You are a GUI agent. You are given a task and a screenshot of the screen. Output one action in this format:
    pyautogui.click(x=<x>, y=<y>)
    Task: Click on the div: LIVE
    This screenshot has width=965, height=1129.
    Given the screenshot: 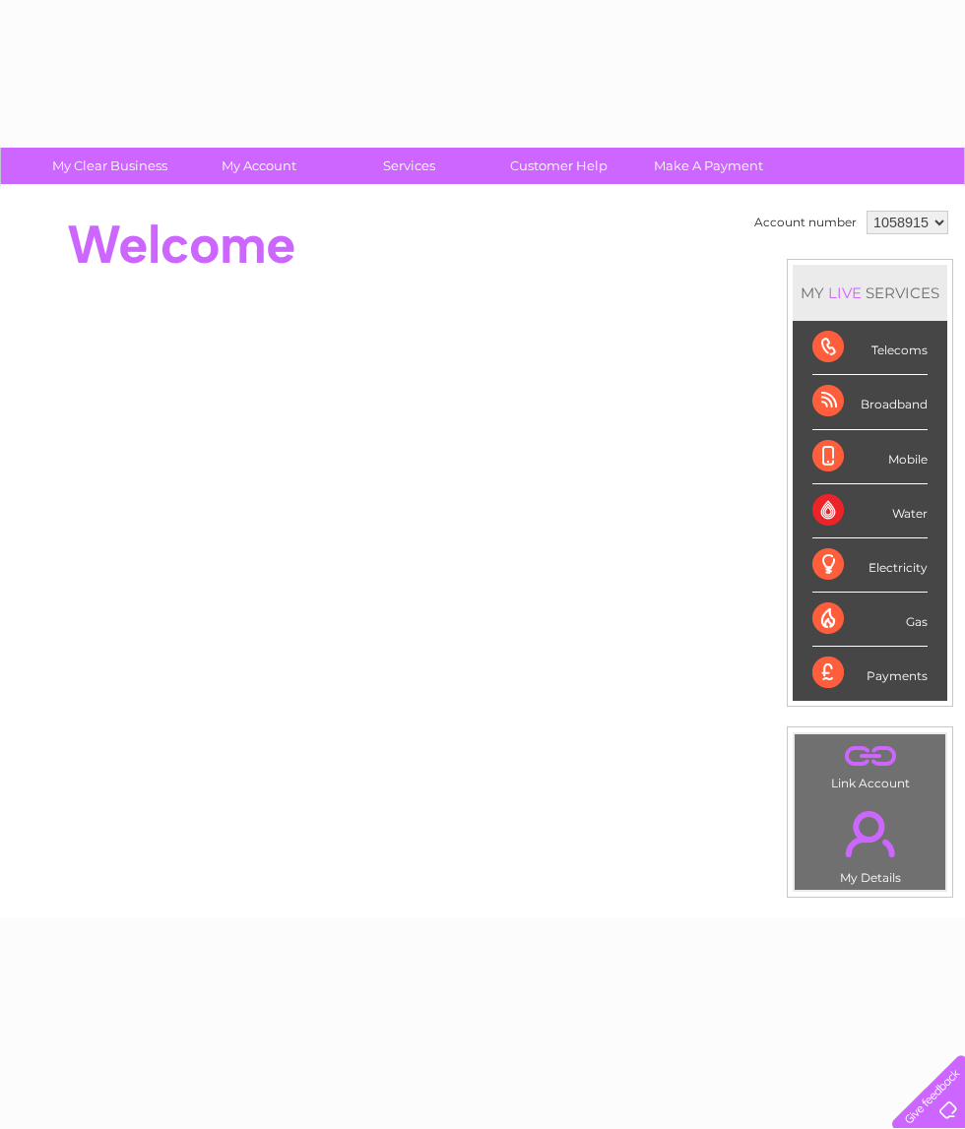 What is the action you would take?
    pyautogui.click(x=845, y=292)
    